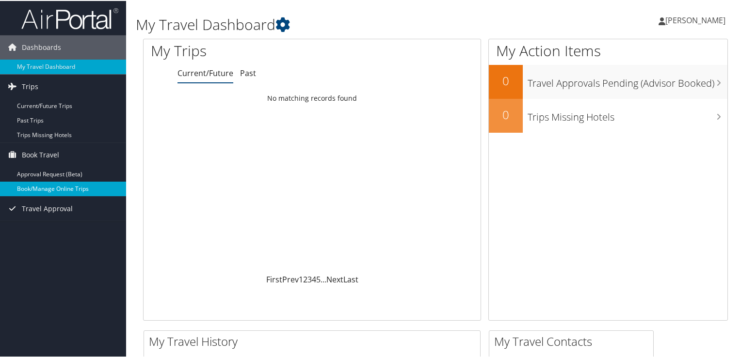 This screenshot has height=357, width=741. I want to click on a: 1, so click(301, 279).